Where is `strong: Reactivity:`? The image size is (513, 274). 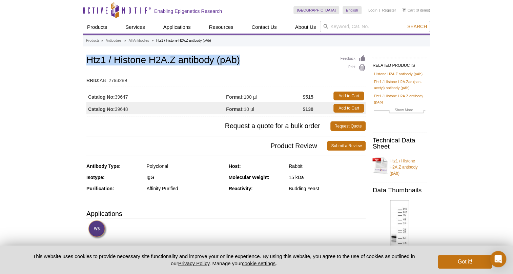
strong: Reactivity: is located at coordinates (240, 188).